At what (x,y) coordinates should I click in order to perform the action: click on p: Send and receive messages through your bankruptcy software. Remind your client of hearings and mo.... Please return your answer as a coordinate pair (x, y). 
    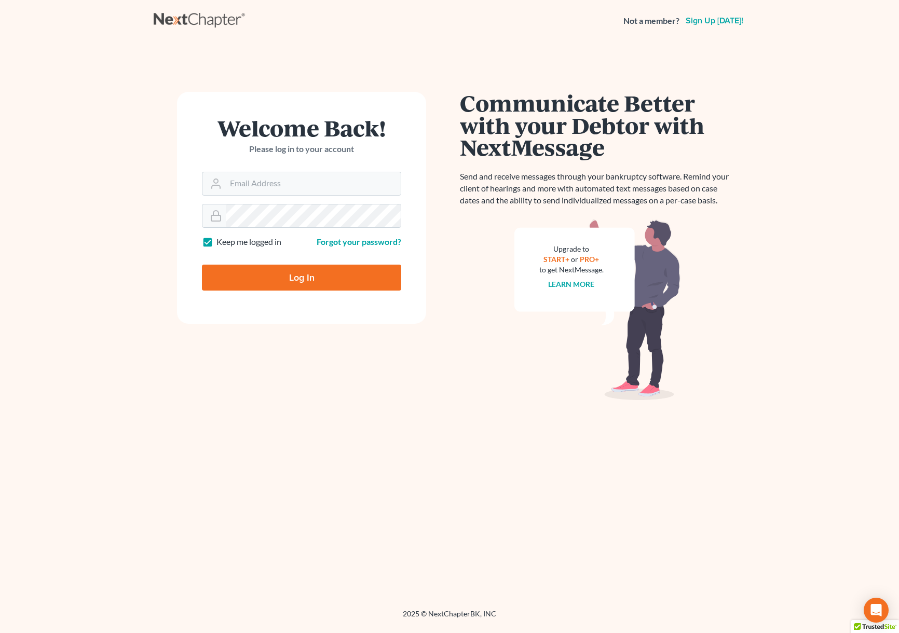
    Looking at the image, I should click on (597, 188).